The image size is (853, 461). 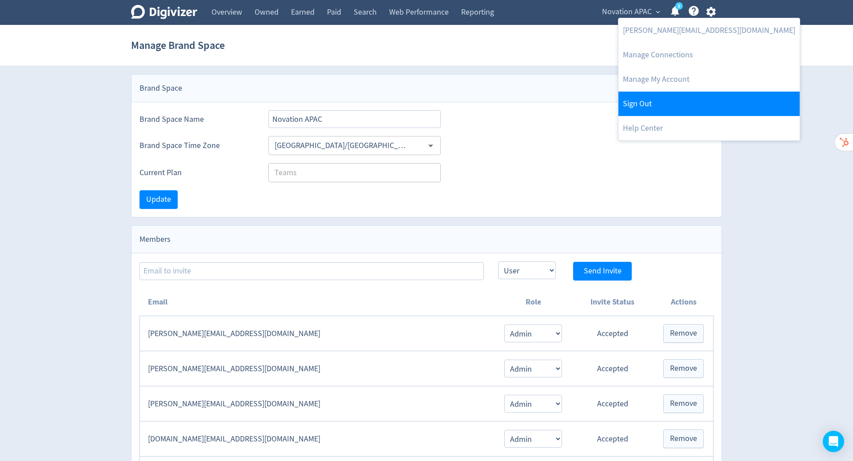 I want to click on a: Log out, so click(x=709, y=103).